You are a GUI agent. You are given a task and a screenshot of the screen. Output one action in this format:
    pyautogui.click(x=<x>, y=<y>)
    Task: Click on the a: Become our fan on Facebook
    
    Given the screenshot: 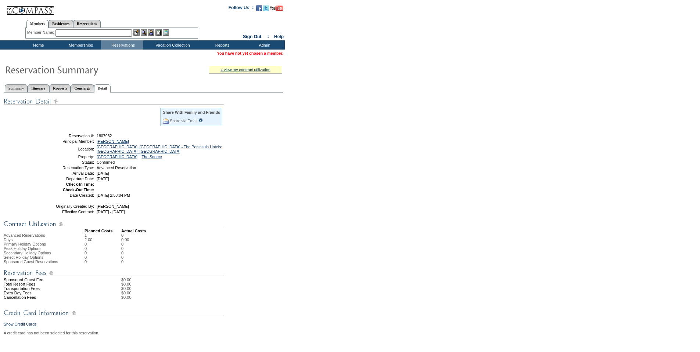 What is the action you would take?
    pyautogui.click(x=259, y=10)
    